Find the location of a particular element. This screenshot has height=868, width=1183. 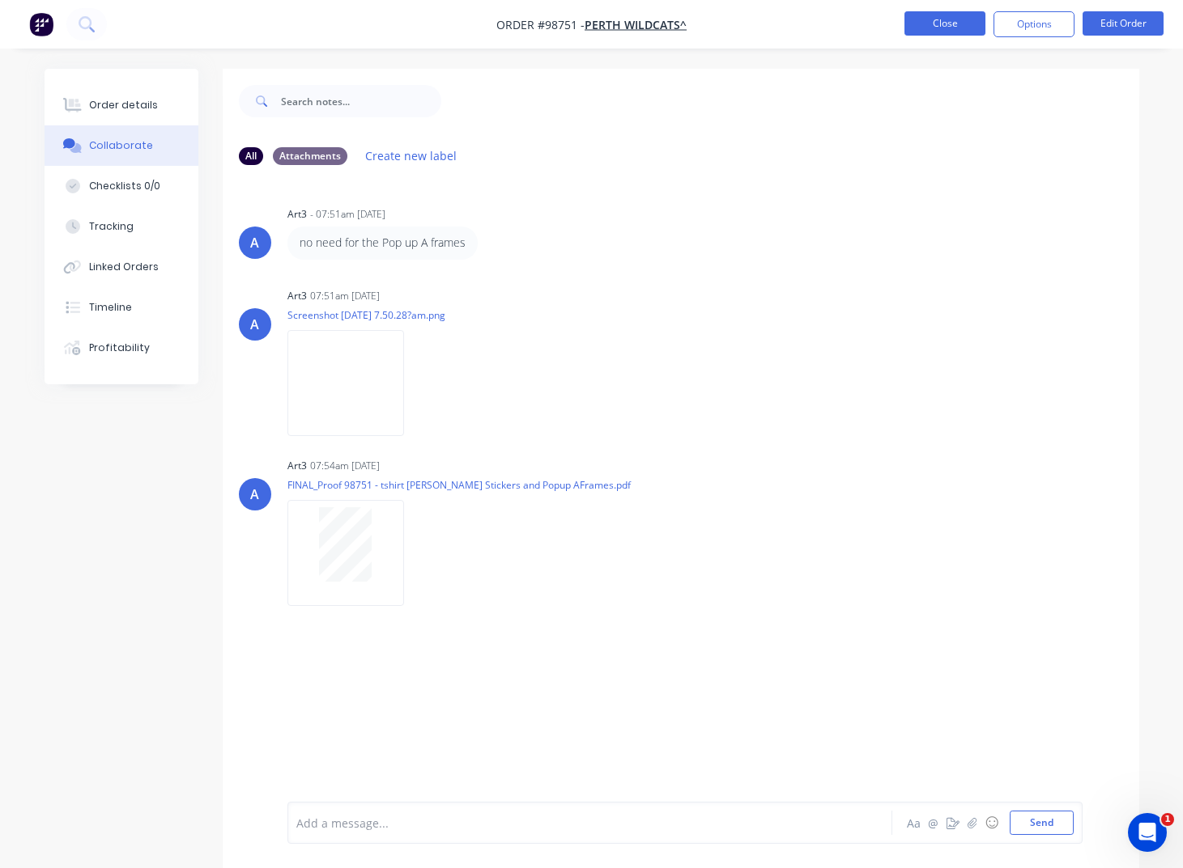

div: Collaborate is located at coordinates (121, 146).